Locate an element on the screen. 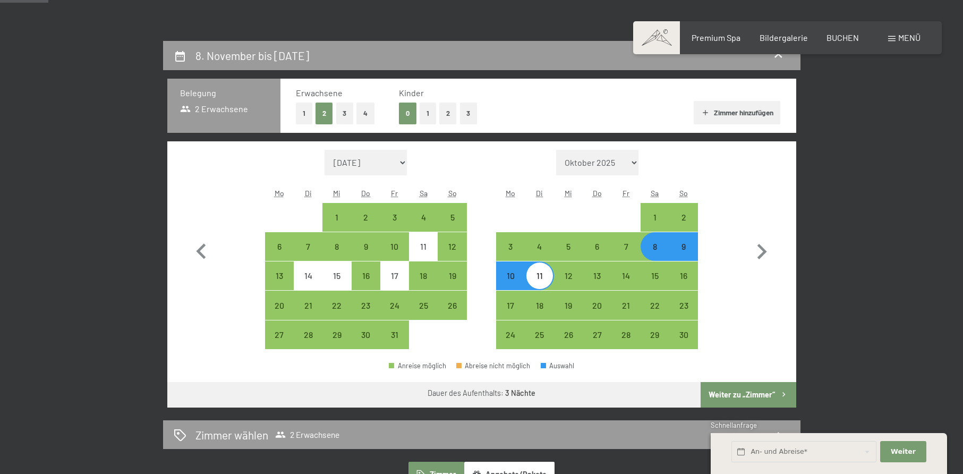 Image resolution: width=963 pixels, height=474 pixels. div: Fri Nov 14 2025 is located at coordinates (626, 276).